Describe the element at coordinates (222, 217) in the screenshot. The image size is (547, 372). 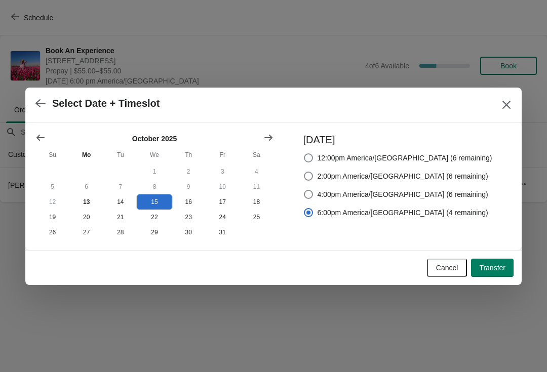
I see `button: Friday October 24 2025` at that location.